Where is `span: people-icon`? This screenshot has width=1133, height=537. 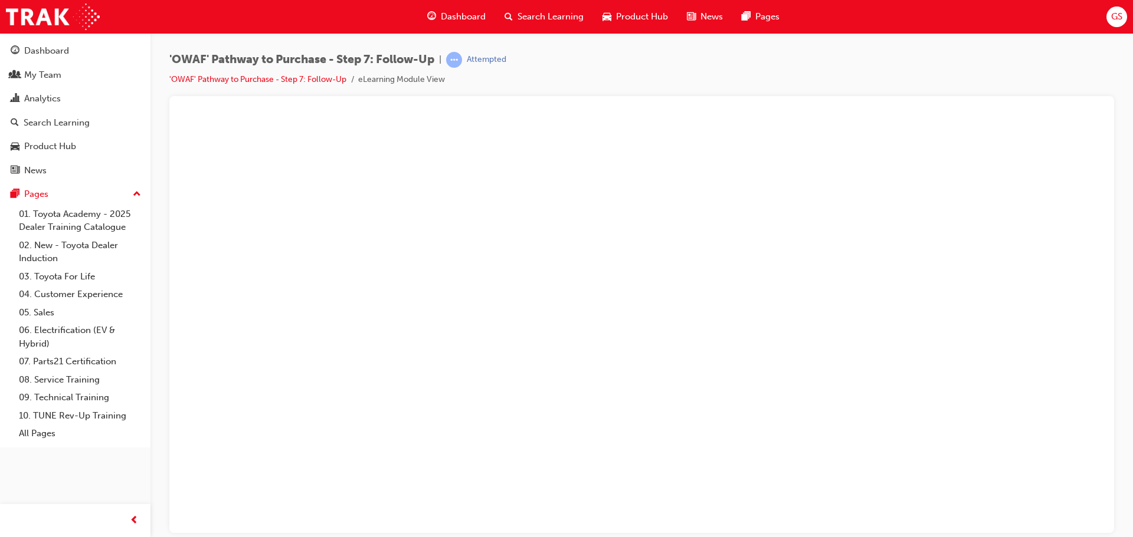
span: people-icon is located at coordinates (15, 76).